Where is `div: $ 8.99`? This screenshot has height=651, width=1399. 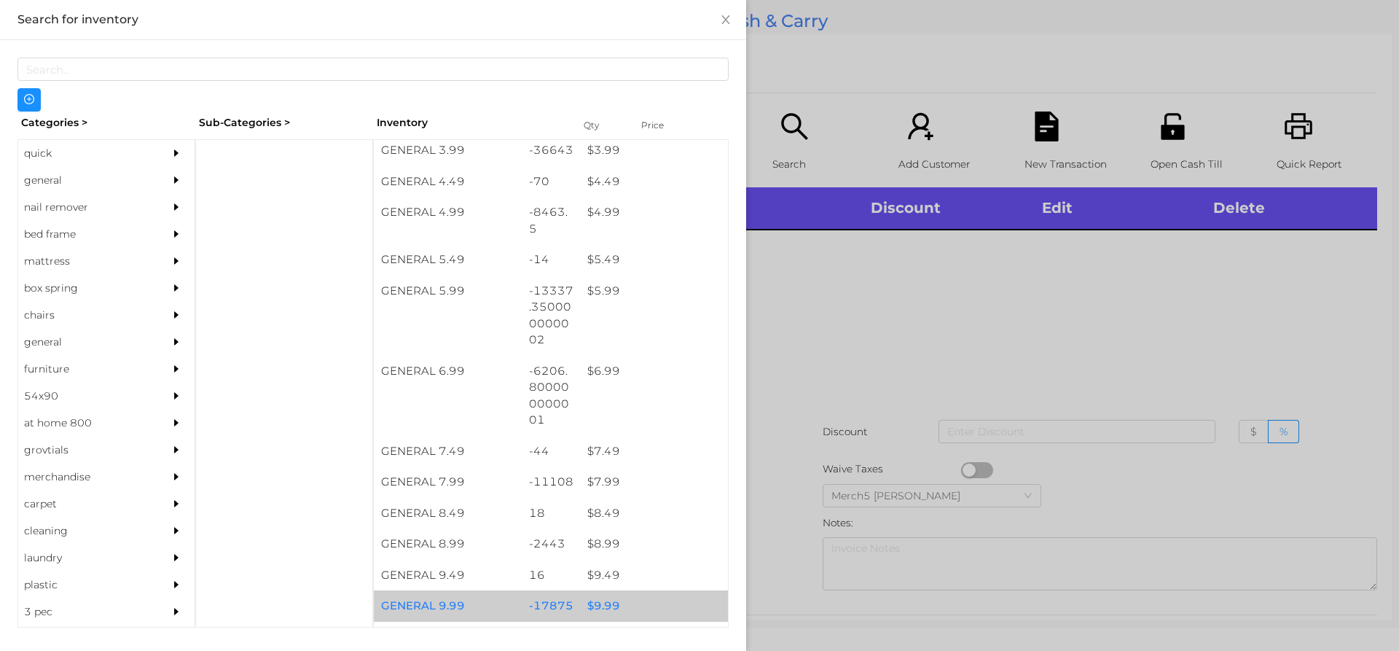 div: $ 8.99 is located at coordinates (654, 544).